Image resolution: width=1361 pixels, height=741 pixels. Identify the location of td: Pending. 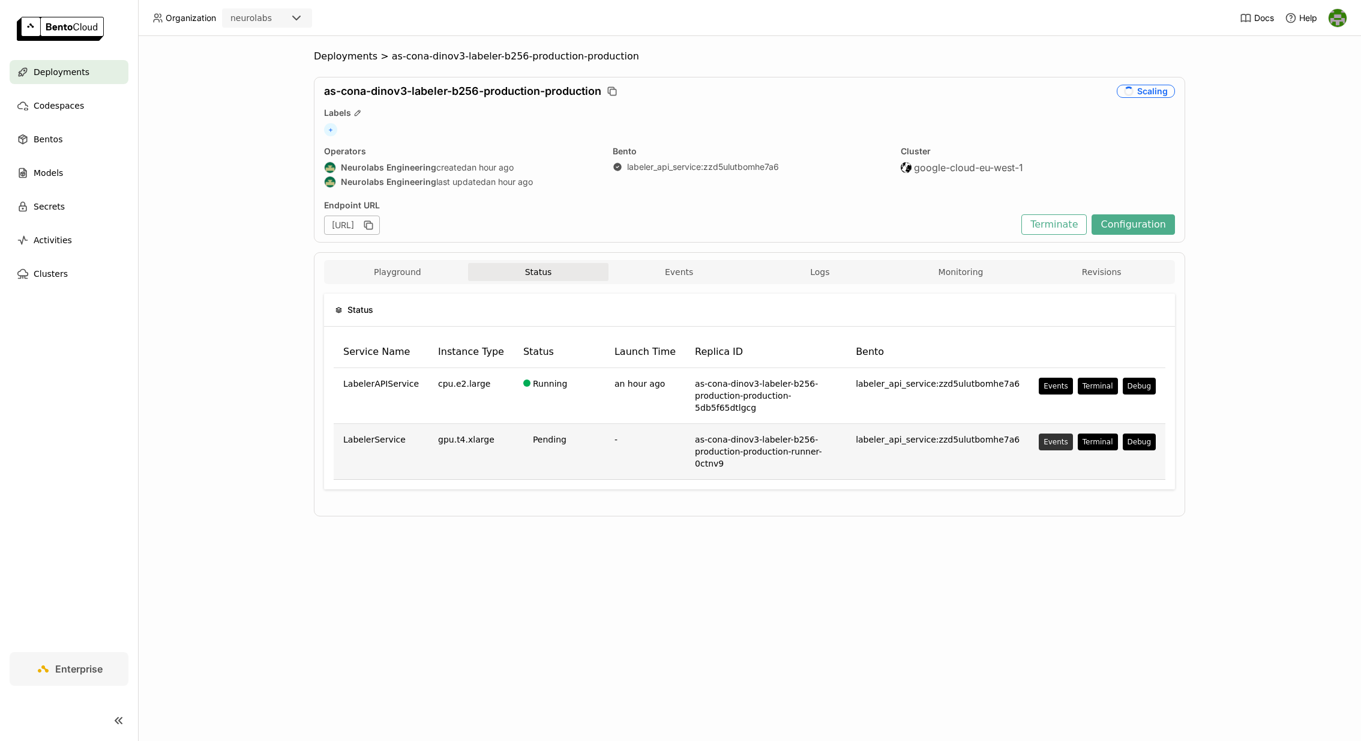
(559, 451).